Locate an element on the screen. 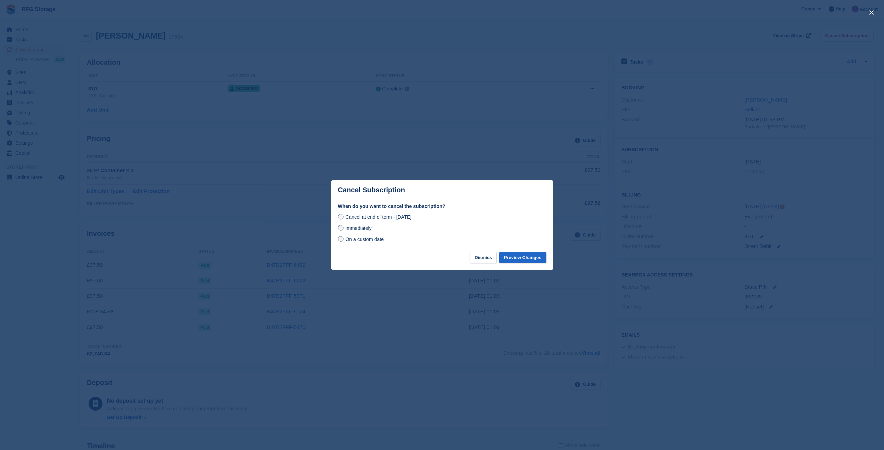 This screenshot has height=450, width=884. span: Immediately is located at coordinates (358, 228).